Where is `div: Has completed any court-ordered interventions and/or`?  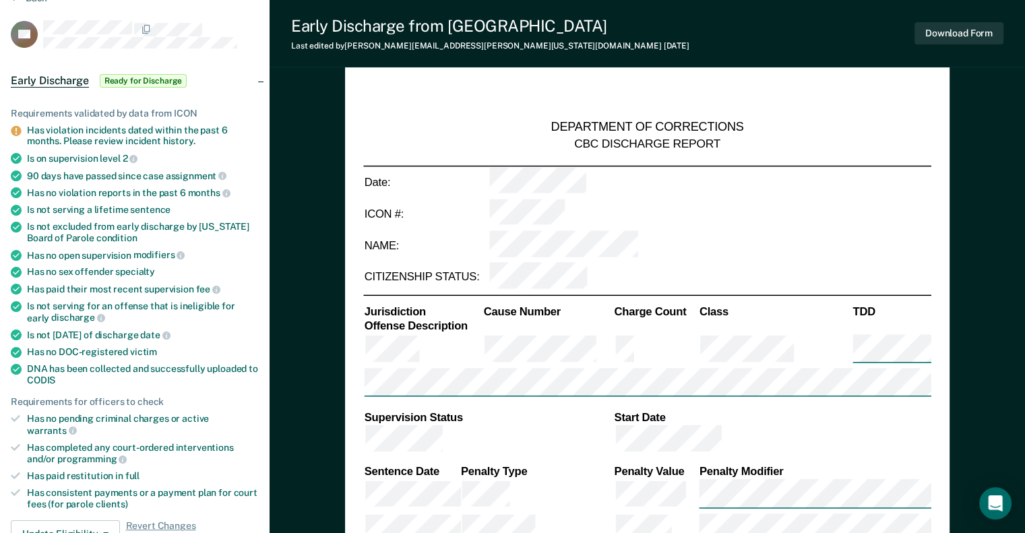
div: Has completed any court-ordered interventions and/or is located at coordinates (143, 454).